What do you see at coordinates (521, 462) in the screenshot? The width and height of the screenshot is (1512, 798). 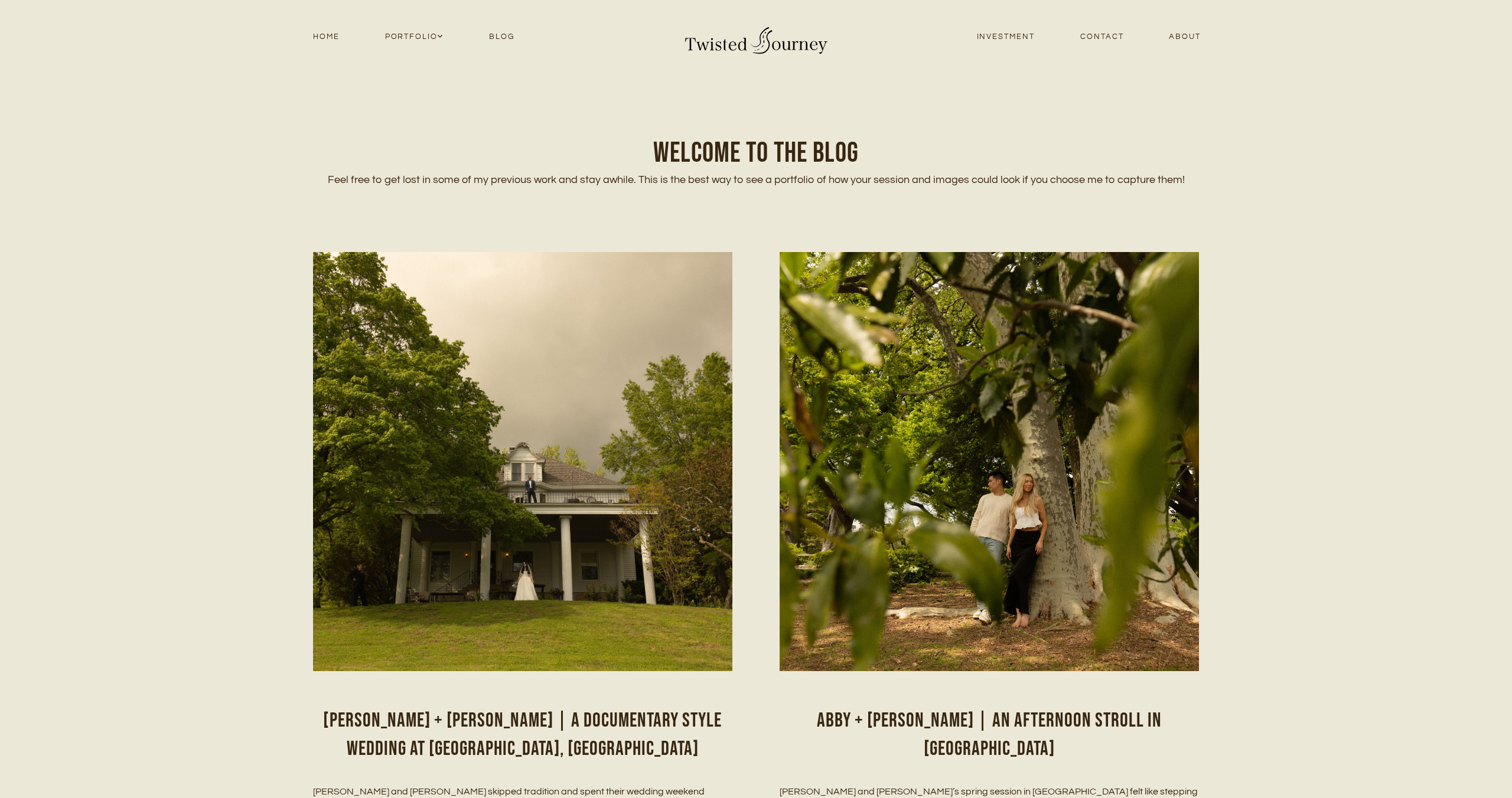 I see `img: A romantic sunset wedding scene with silhouettes against golden light, featuring a flowing veil a...` at bounding box center [521, 462].